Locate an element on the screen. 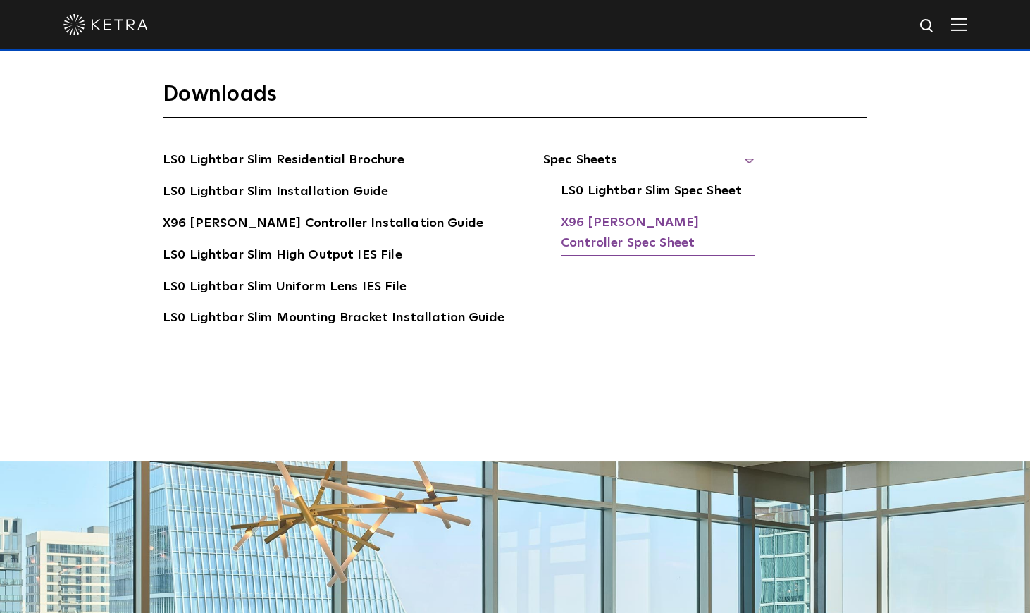  a: LS0 Lightbar Slim High Output IES File is located at coordinates (283, 257).